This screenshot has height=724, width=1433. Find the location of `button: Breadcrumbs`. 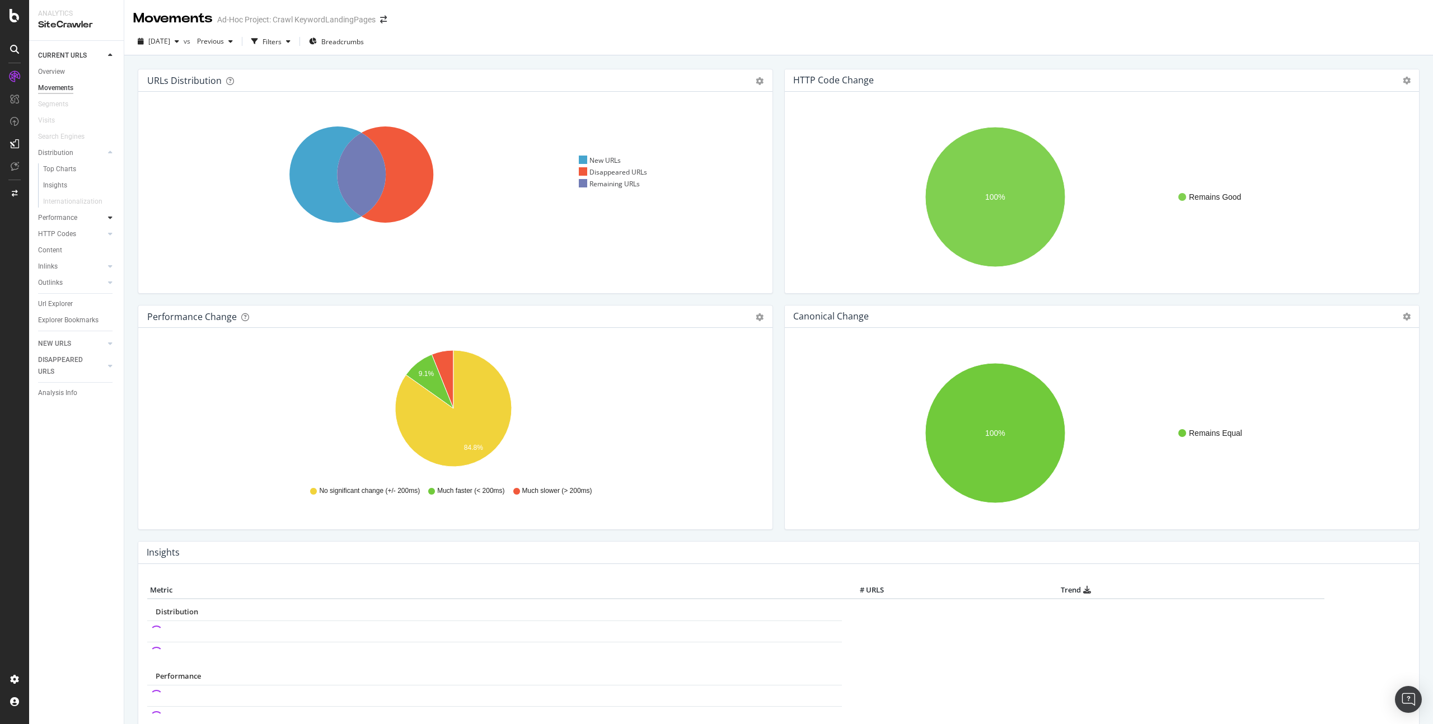

button: Breadcrumbs is located at coordinates (336, 41).